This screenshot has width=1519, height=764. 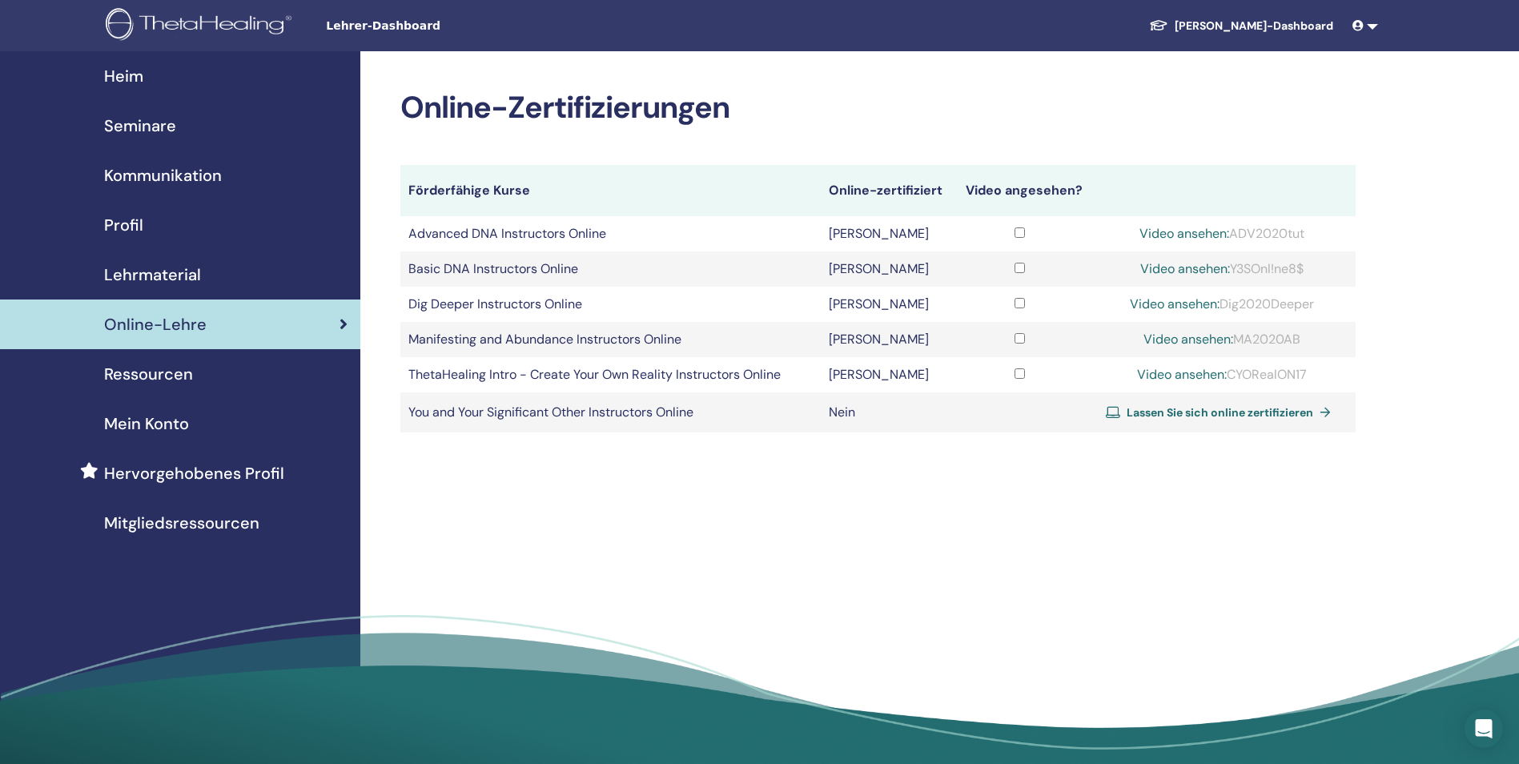 I want to click on td: ThetaHealing Intro - Create Your Own Reality Instructors Online, so click(x=610, y=375).